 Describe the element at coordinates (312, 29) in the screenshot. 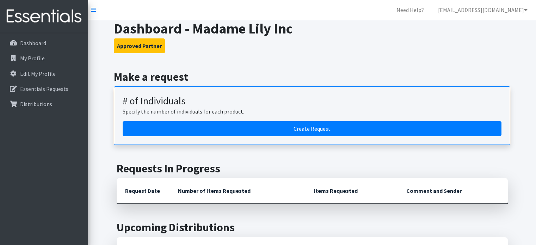

I see `h1: Dashboard - Madame Lily Inc` at that location.